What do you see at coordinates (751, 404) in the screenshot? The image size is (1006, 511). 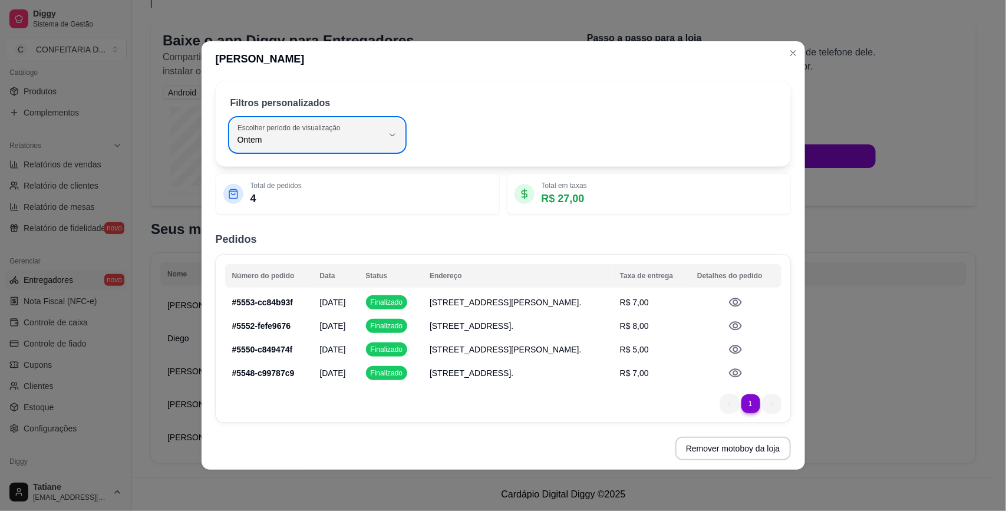 I see `li: pagination item 1 active` at bounding box center [751, 404].